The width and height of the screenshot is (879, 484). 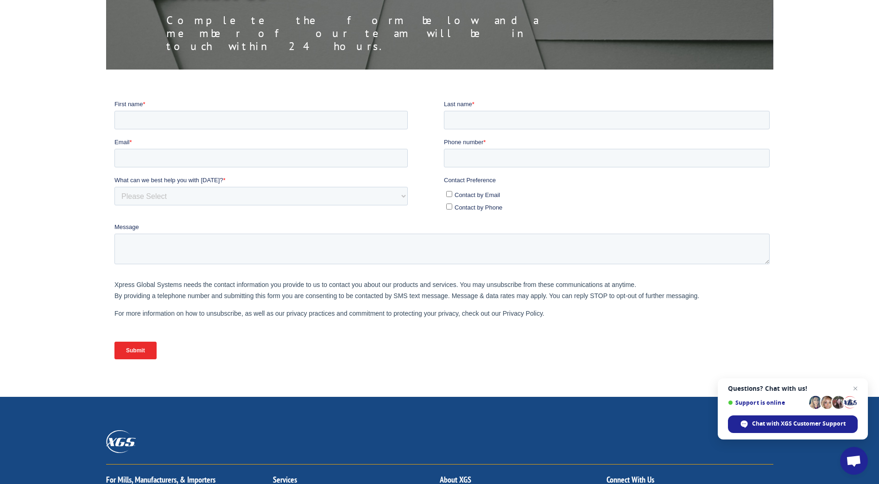 I want to click on span: Contact by Email, so click(x=363, y=95).